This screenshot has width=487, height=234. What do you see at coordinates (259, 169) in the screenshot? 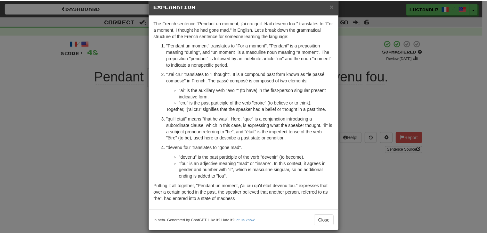
I see `li: "fou" is an adjective meaning "mad" or "insane". In this context, it agrees in gender and number ...` at bounding box center [259, 169].